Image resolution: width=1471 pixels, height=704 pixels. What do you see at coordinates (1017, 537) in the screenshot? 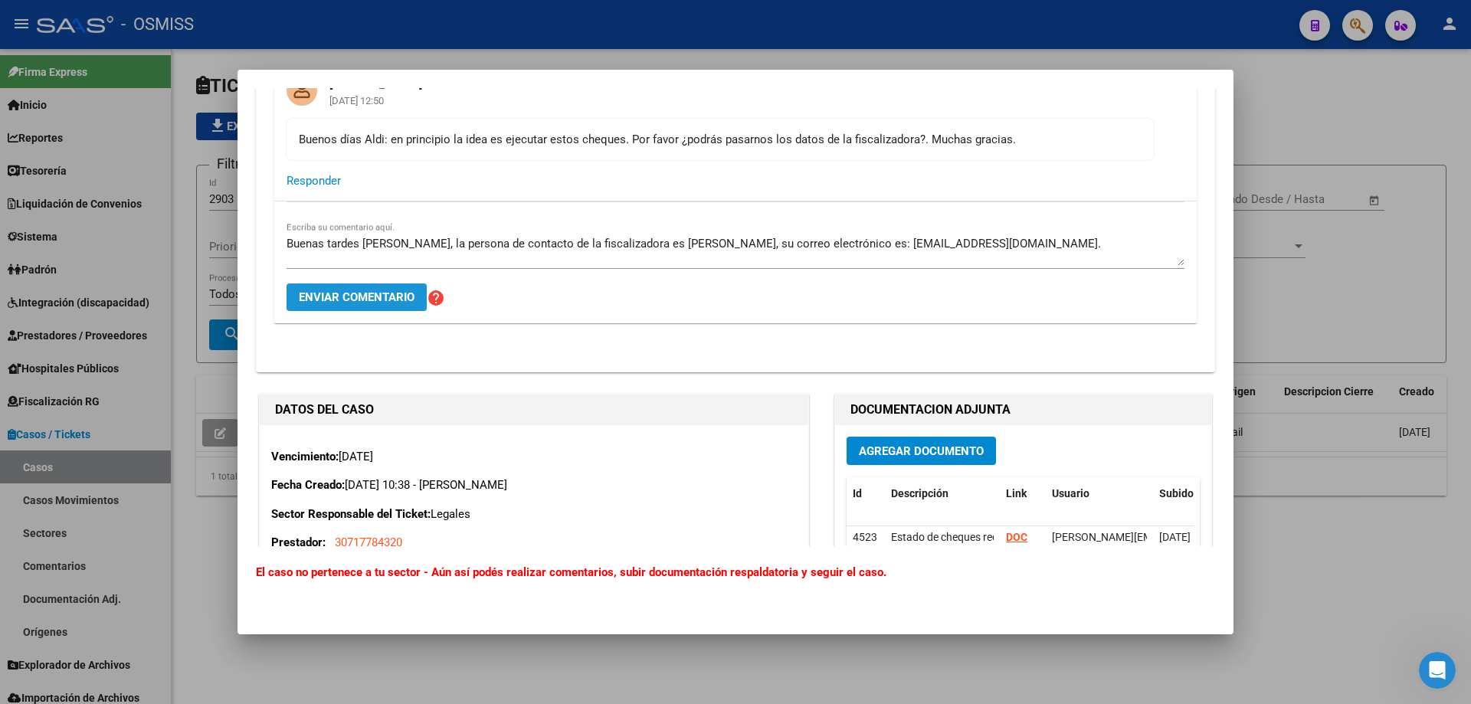
I see `a: DOC` at bounding box center [1017, 537].